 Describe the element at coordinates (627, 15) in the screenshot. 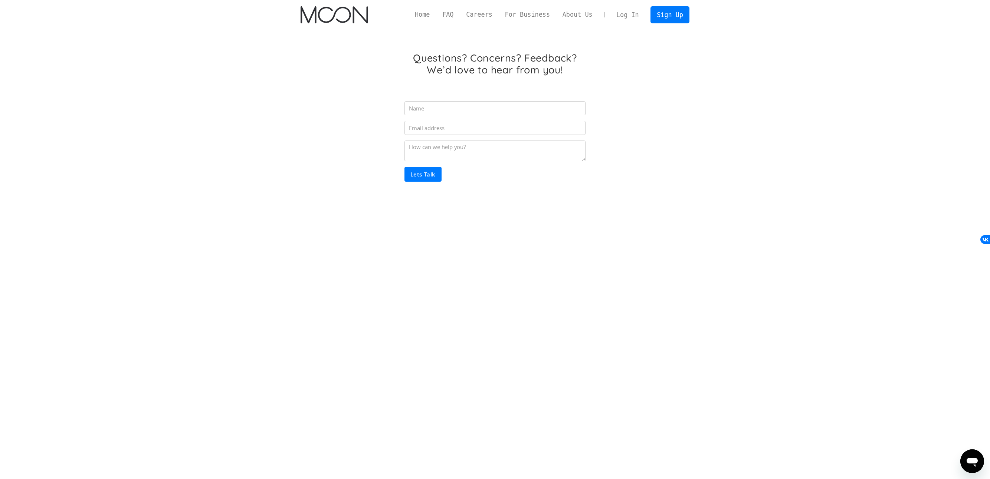

I see `a: Log In` at that location.